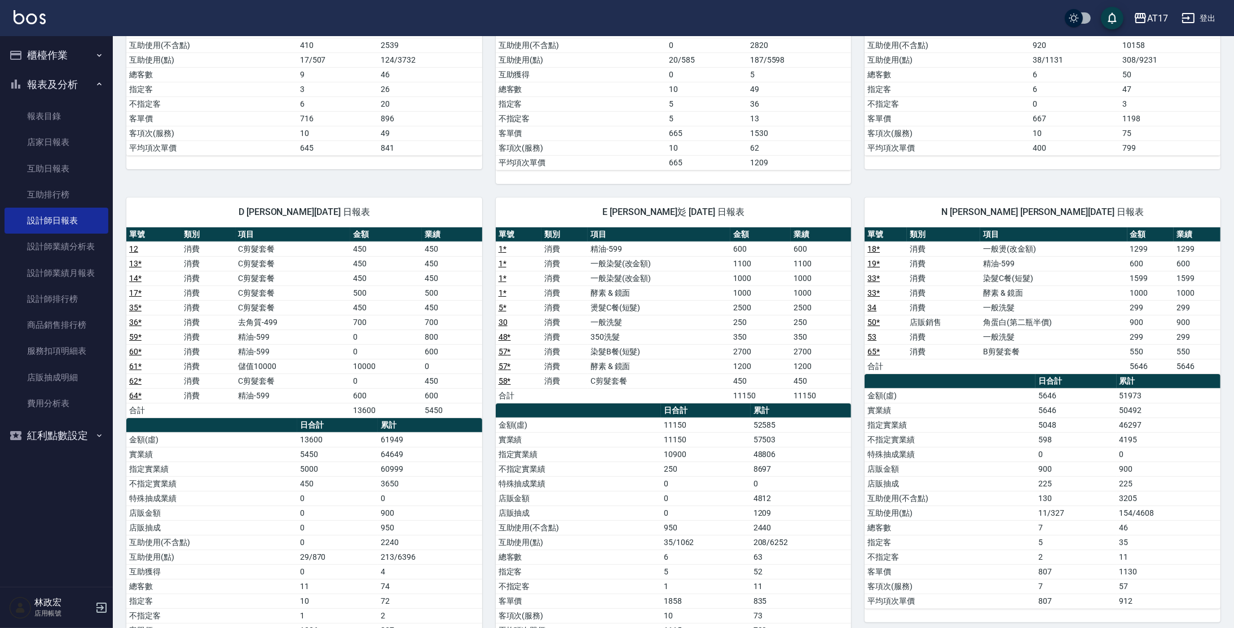 The image size is (1234, 628). What do you see at coordinates (706, 60) in the screenshot?
I see `td: 20/585` at bounding box center [706, 60].